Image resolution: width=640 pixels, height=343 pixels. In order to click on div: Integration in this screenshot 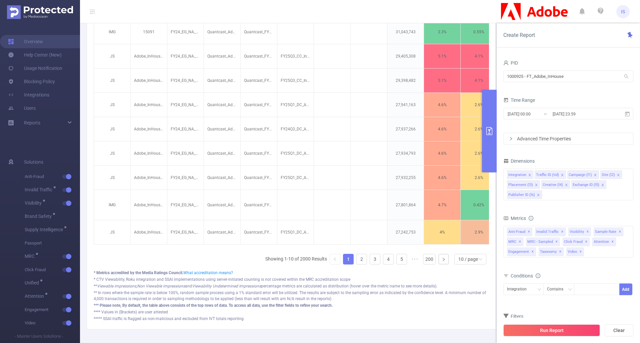, I will do `click(517, 175)`.